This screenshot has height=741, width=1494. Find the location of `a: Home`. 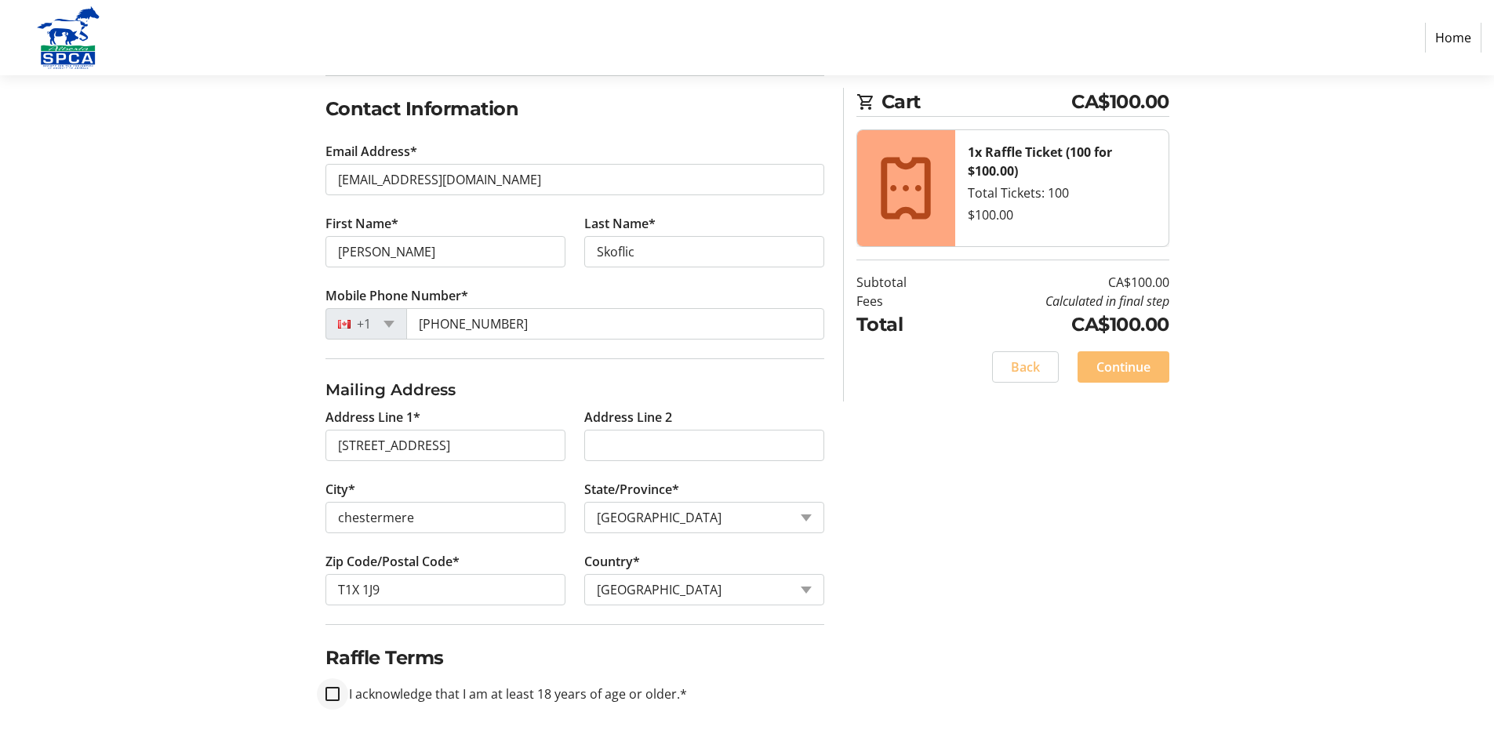

a: Home is located at coordinates (1454, 38).